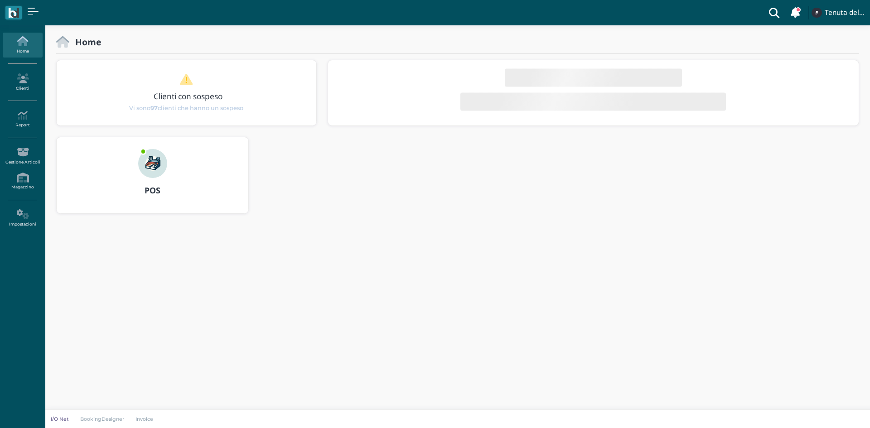  What do you see at coordinates (186, 93) in the screenshot?
I see `div: 1 / 1` at bounding box center [186, 93].